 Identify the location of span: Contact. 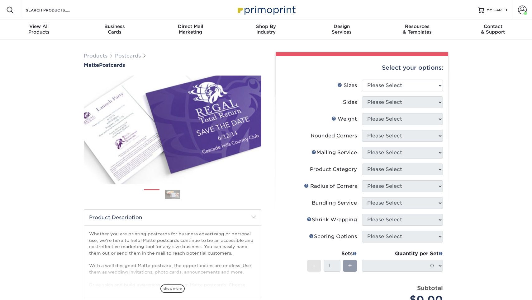
(492, 26).